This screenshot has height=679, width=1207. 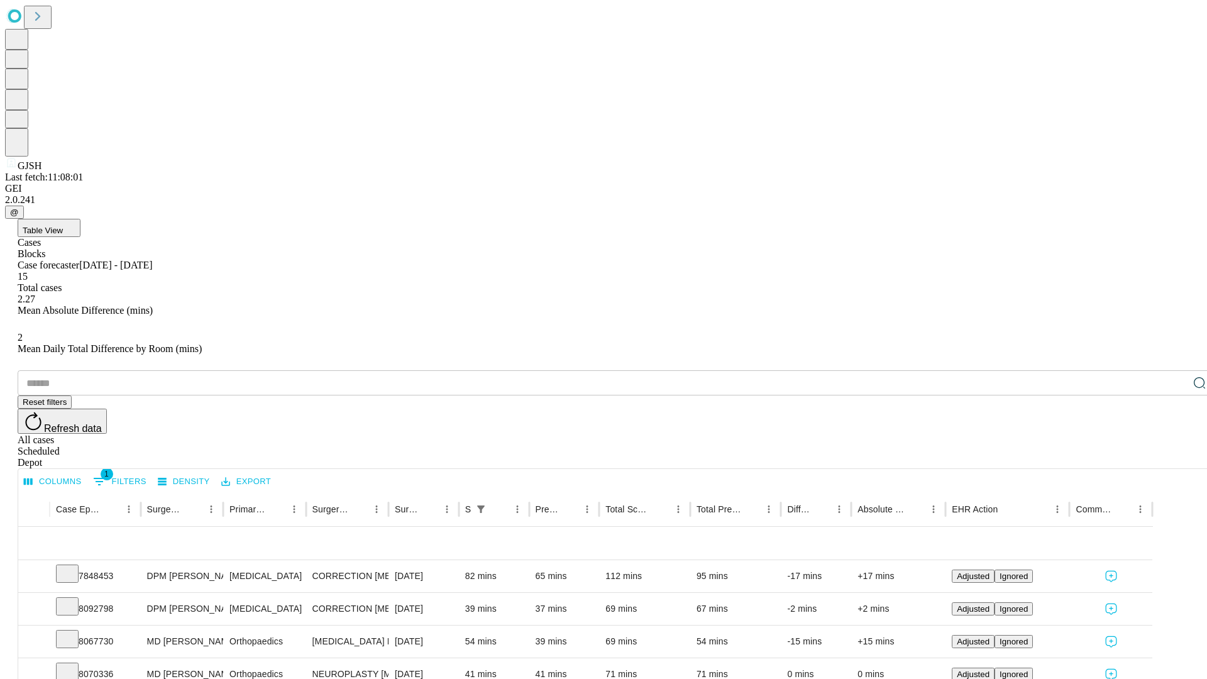 What do you see at coordinates (248, 509) in the screenshot?
I see `div: Primary Service` at bounding box center [248, 509].